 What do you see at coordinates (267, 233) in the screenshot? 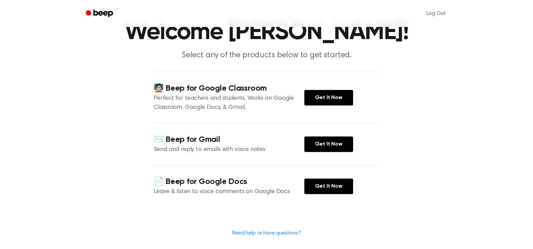
I see `a: Need help or have questions?` at bounding box center [267, 233].